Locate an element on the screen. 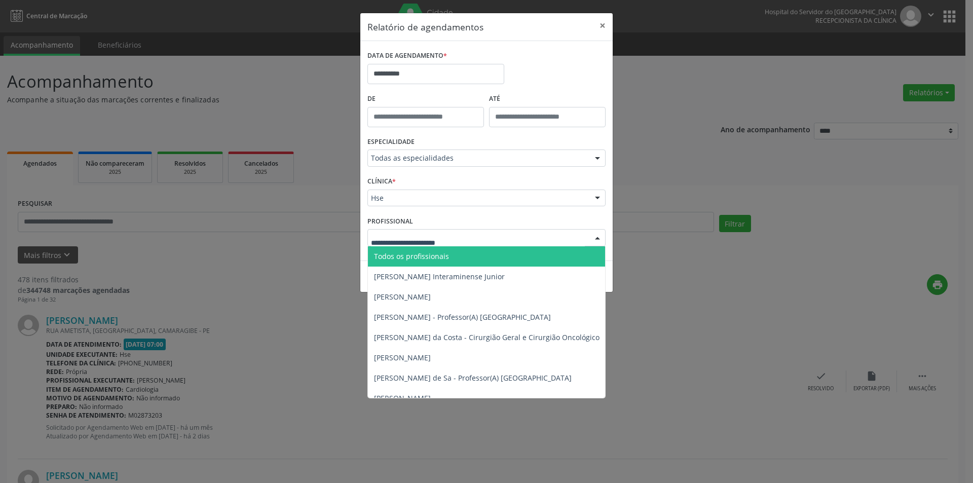  label: ATÉ is located at coordinates (547, 99).